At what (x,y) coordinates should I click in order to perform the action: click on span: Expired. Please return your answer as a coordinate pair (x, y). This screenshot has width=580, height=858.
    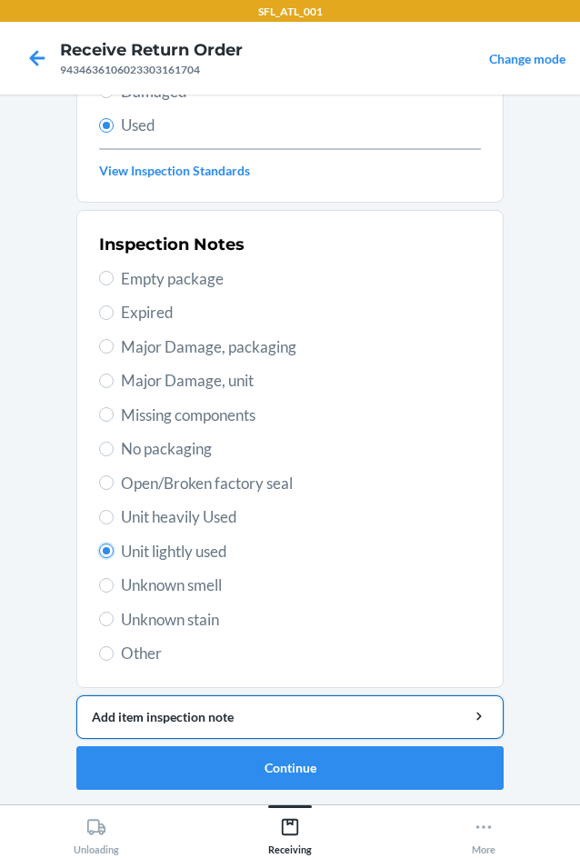
    Looking at the image, I should click on (301, 313).